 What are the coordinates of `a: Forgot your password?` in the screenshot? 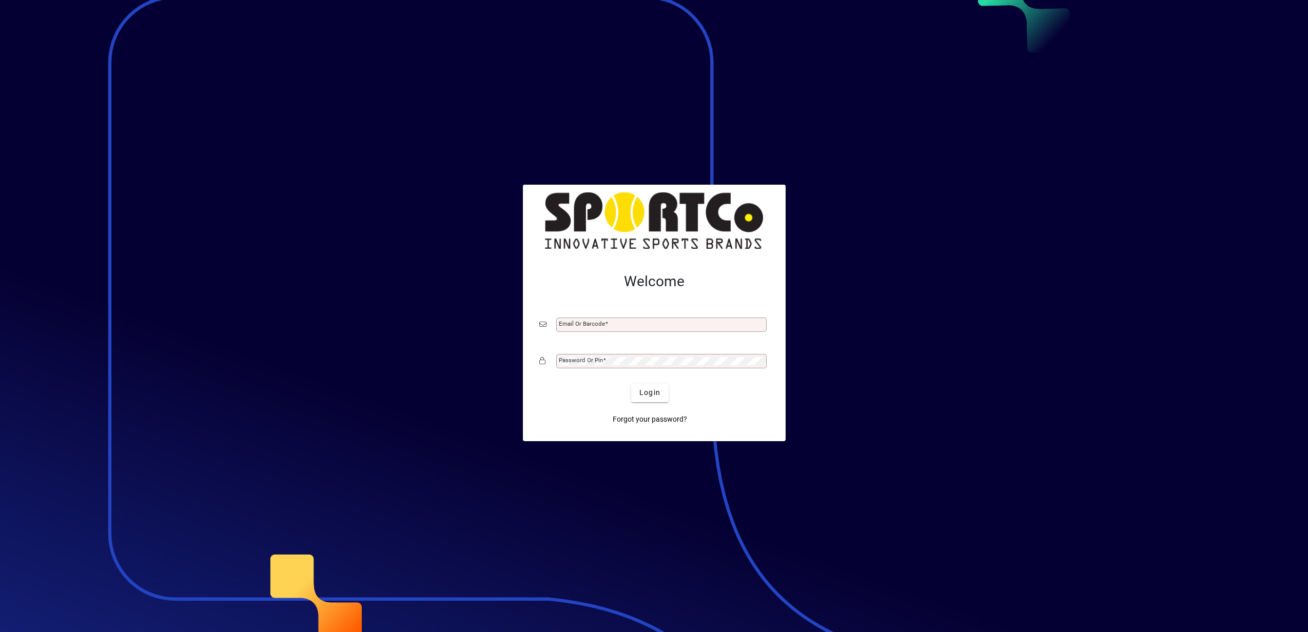 It's located at (650, 420).